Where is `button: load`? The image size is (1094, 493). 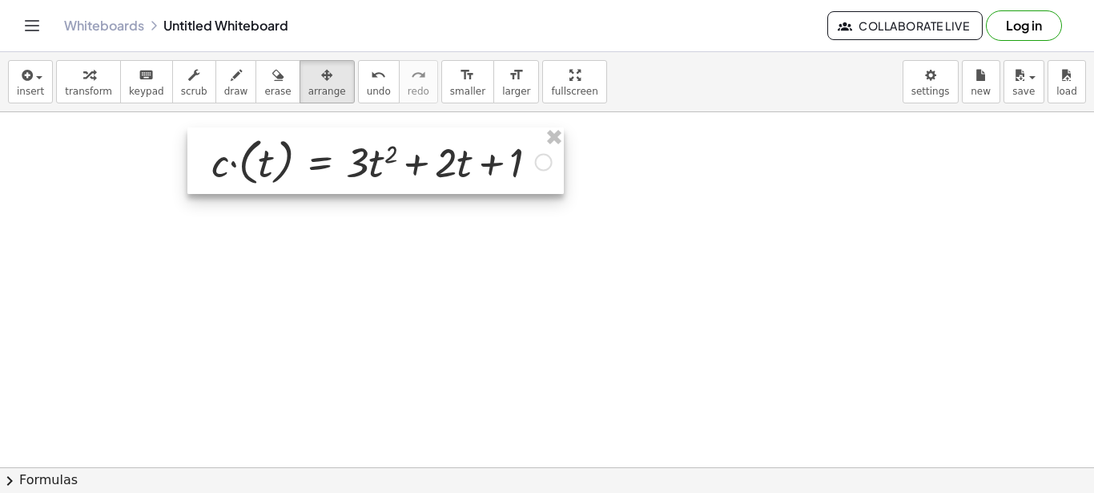 button: load is located at coordinates (1067, 82).